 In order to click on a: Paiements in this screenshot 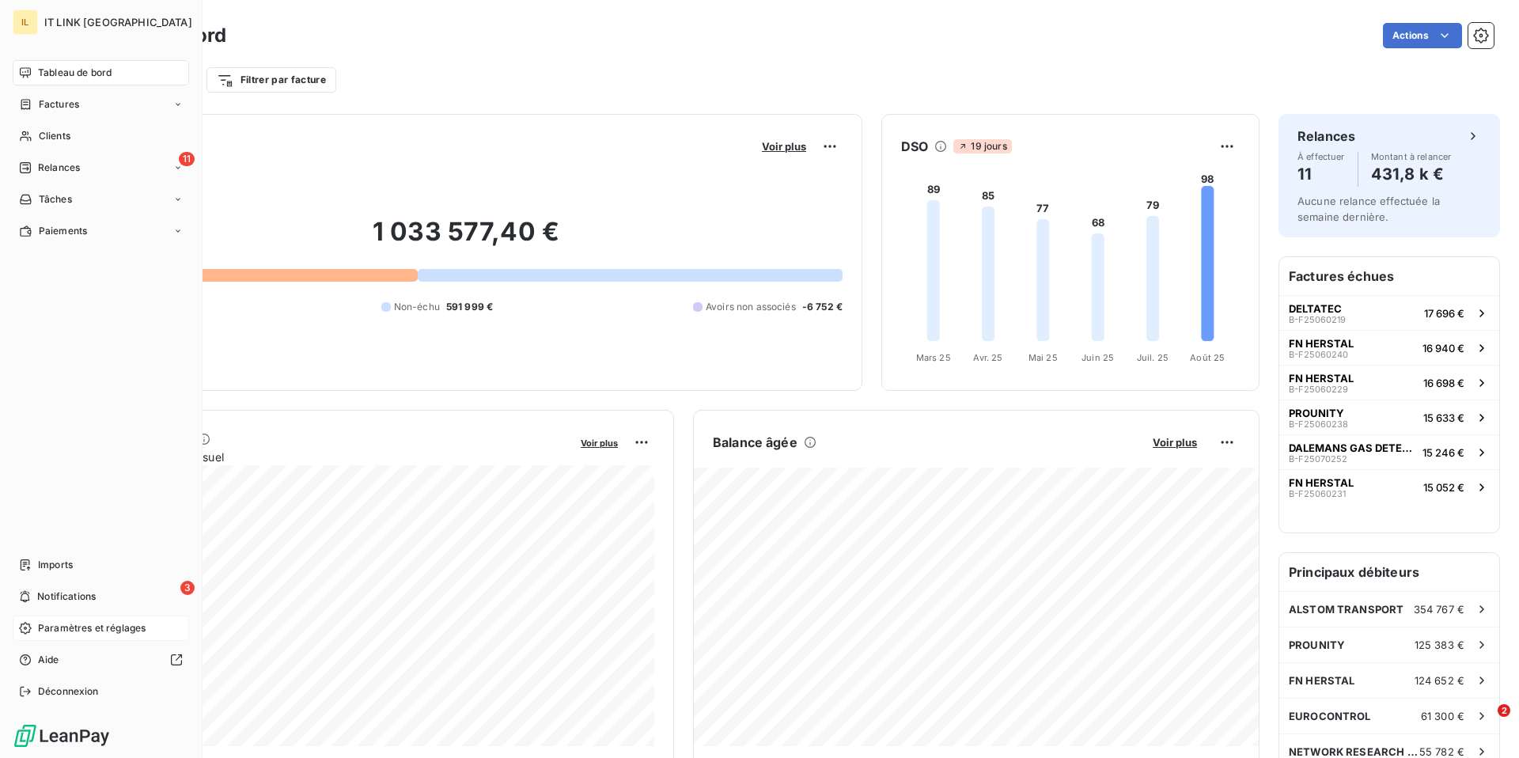, I will do `click(100, 231)`.